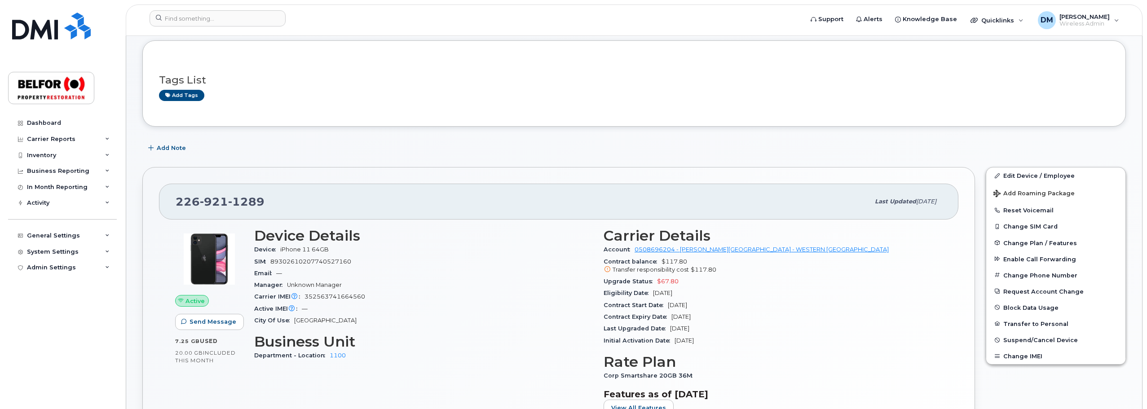  What do you see at coordinates (213, 322) in the screenshot?
I see `span: Send Message` at bounding box center [213, 322].